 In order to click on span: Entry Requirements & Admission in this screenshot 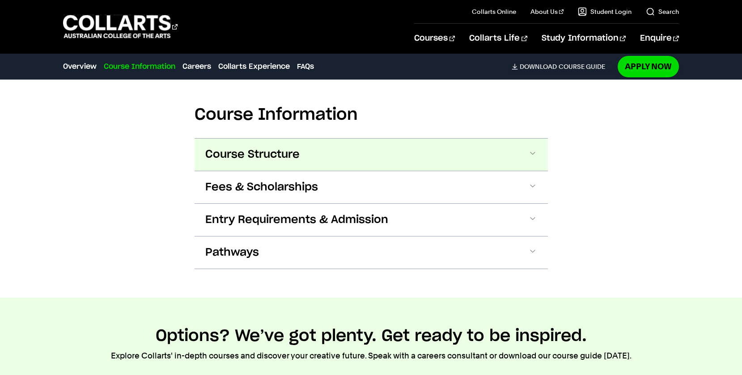, I will do `click(297, 220)`.